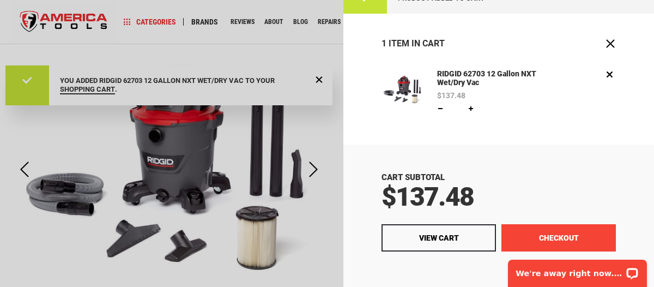  What do you see at coordinates (417, 43) in the screenshot?
I see `span: Item in Cart` at bounding box center [417, 43].